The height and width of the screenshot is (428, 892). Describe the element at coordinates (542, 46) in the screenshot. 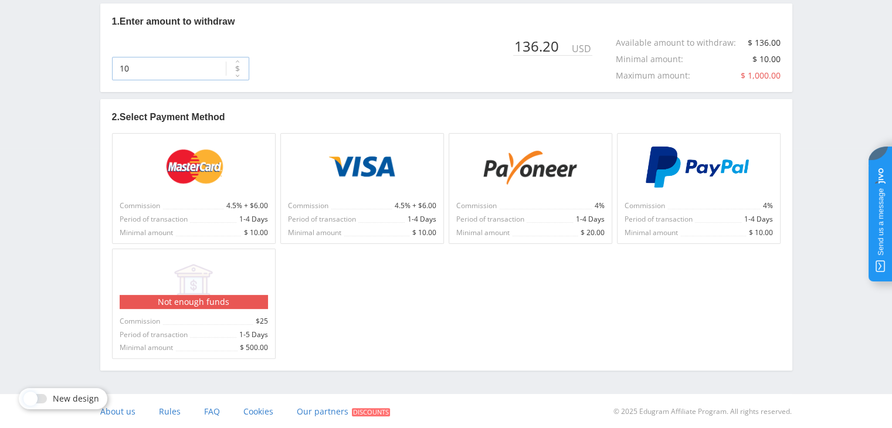

I see `div: 136.20` at that location.